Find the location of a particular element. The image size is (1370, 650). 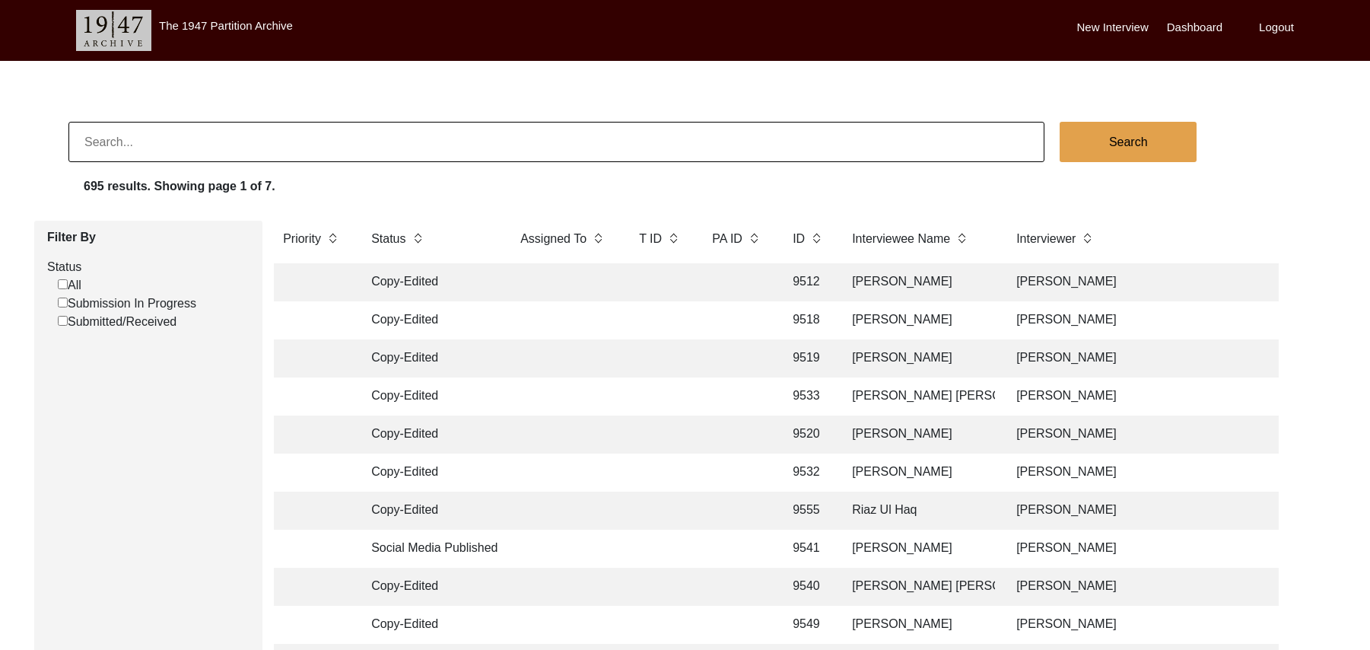

label: Interviewer is located at coordinates (1046, 239).